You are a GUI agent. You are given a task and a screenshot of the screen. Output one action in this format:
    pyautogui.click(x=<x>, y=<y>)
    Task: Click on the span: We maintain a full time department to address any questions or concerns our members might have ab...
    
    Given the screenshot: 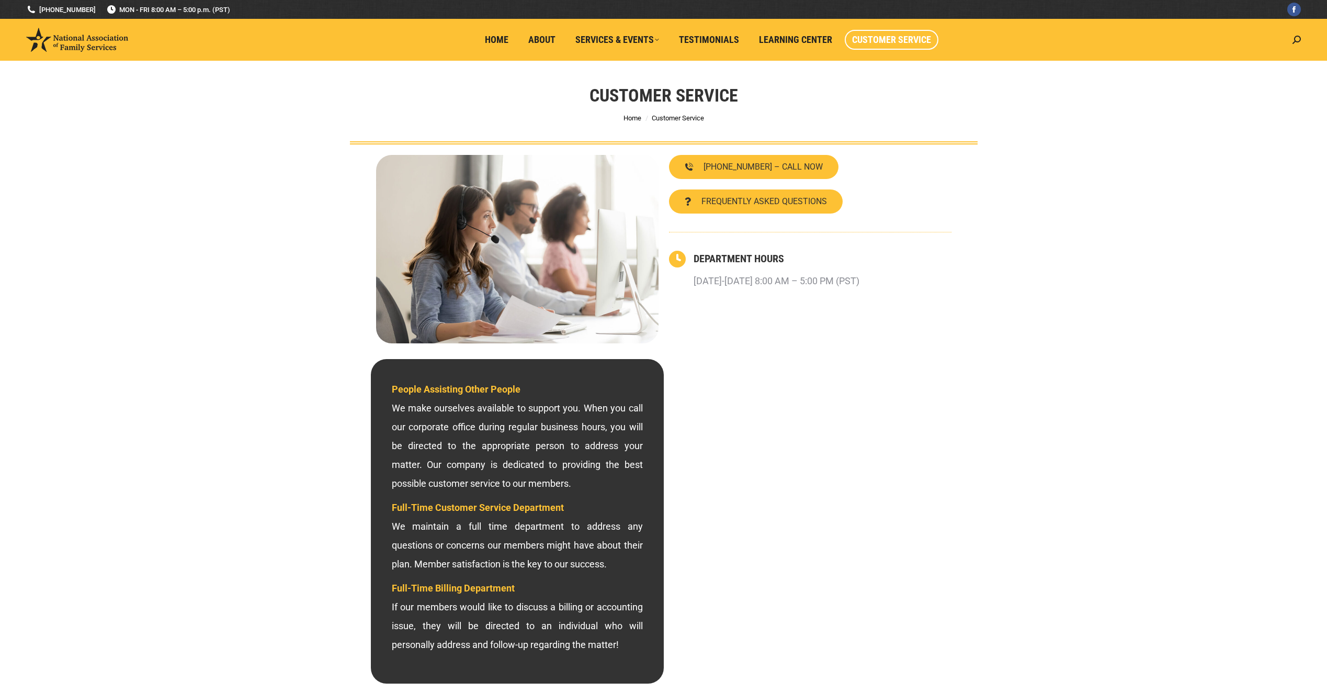 What is the action you would take?
    pyautogui.click(x=517, y=535)
    